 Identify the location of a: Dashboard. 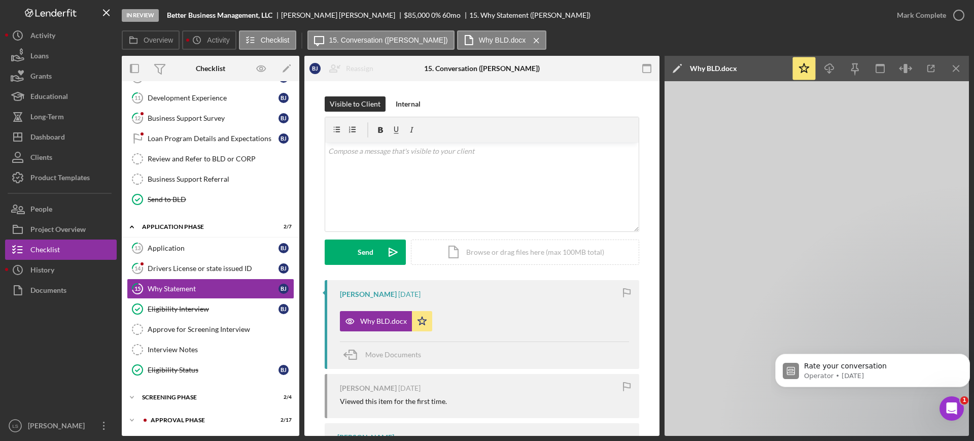
(61, 137).